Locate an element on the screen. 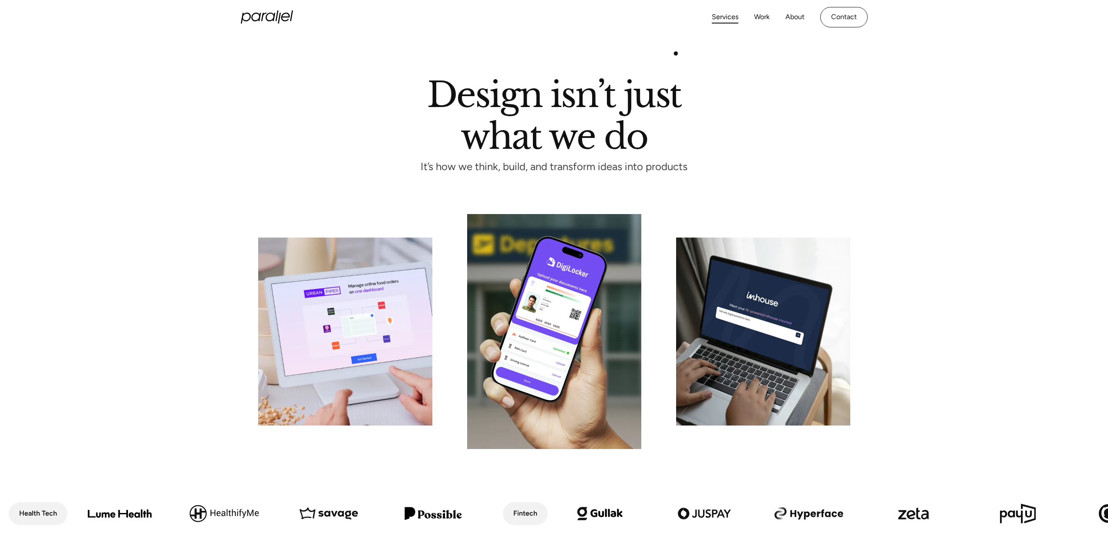 The height and width of the screenshot is (553, 1108). div: Health Tech is located at coordinates (38, 514).